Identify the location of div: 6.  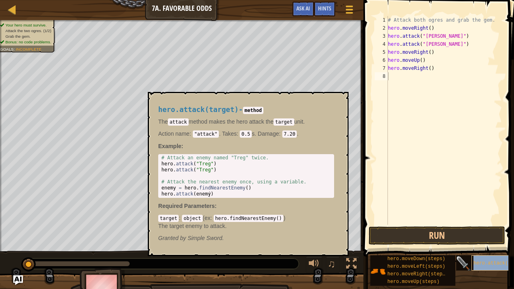
(381, 60).